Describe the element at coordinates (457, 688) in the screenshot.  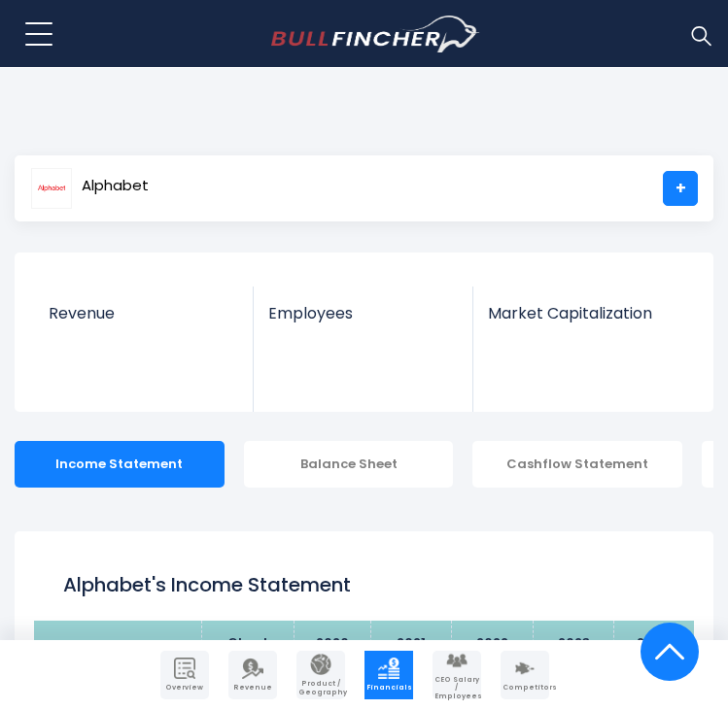
I see `span: CEO Salary / Employees` at that location.